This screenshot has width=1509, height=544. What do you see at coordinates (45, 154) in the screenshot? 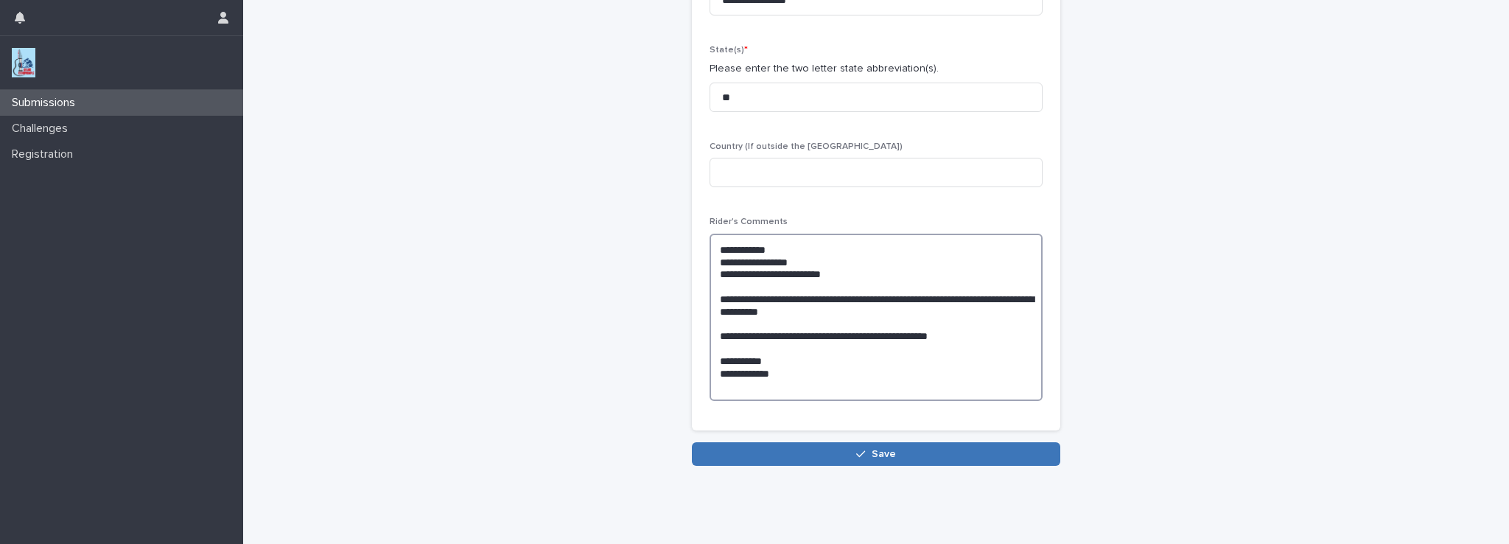
I see `p: Registration` at bounding box center [45, 154].